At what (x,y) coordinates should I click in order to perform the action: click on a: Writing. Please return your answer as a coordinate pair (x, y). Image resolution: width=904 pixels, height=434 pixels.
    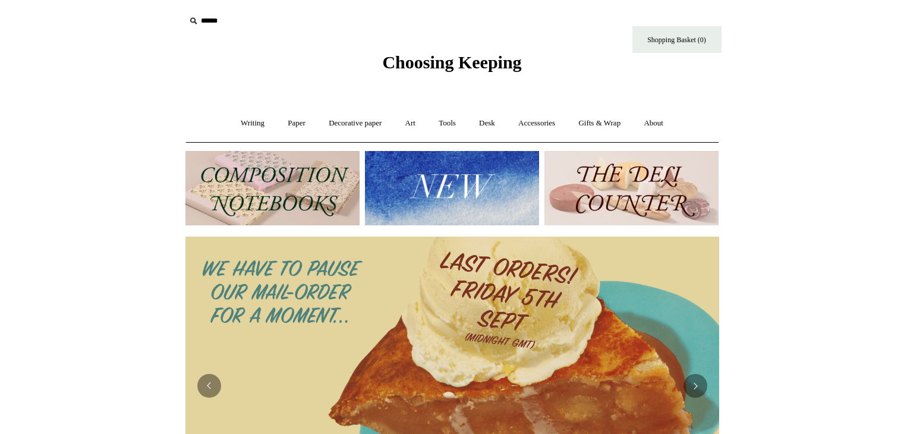
    Looking at the image, I should click on (253, 123).